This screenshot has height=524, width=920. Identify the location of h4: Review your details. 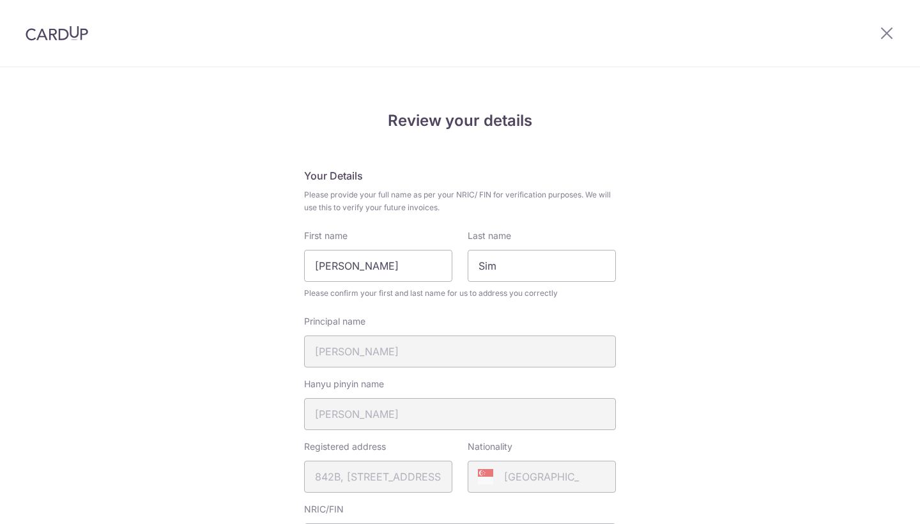
(460, 121).